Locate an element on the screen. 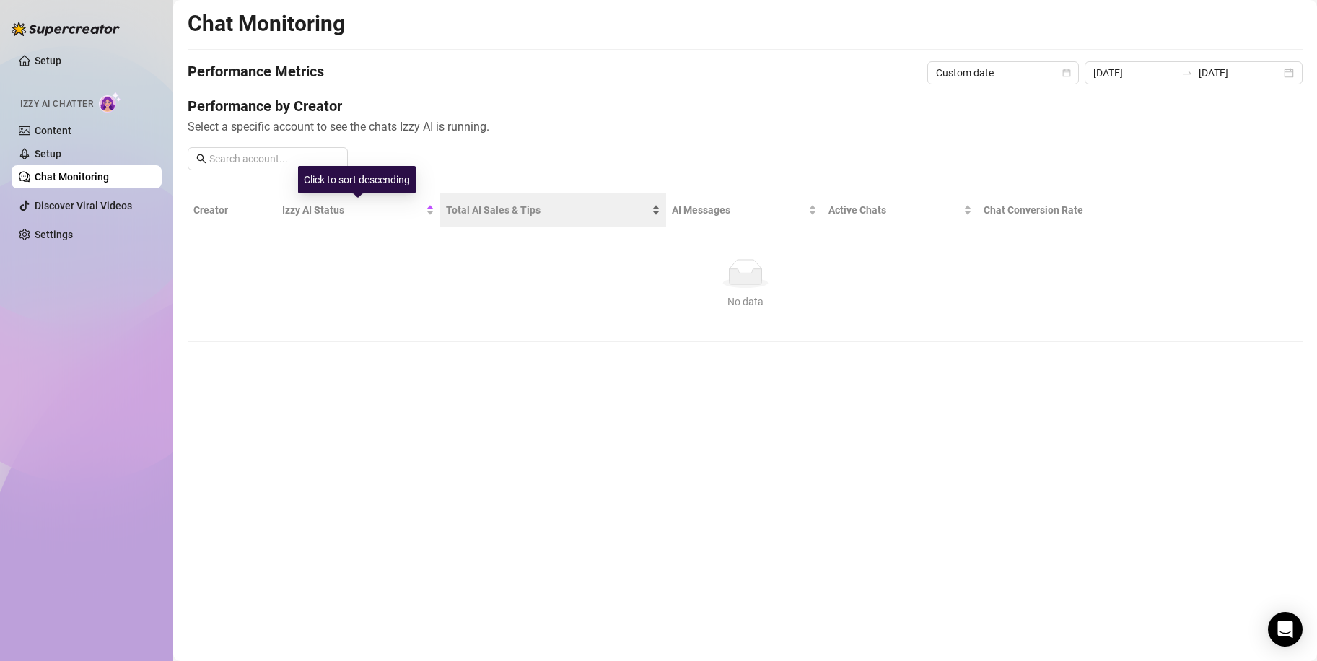 The width and height of the screenshot is (1317, 661). div: Click to sort descending is located at coordinates (356, 180).